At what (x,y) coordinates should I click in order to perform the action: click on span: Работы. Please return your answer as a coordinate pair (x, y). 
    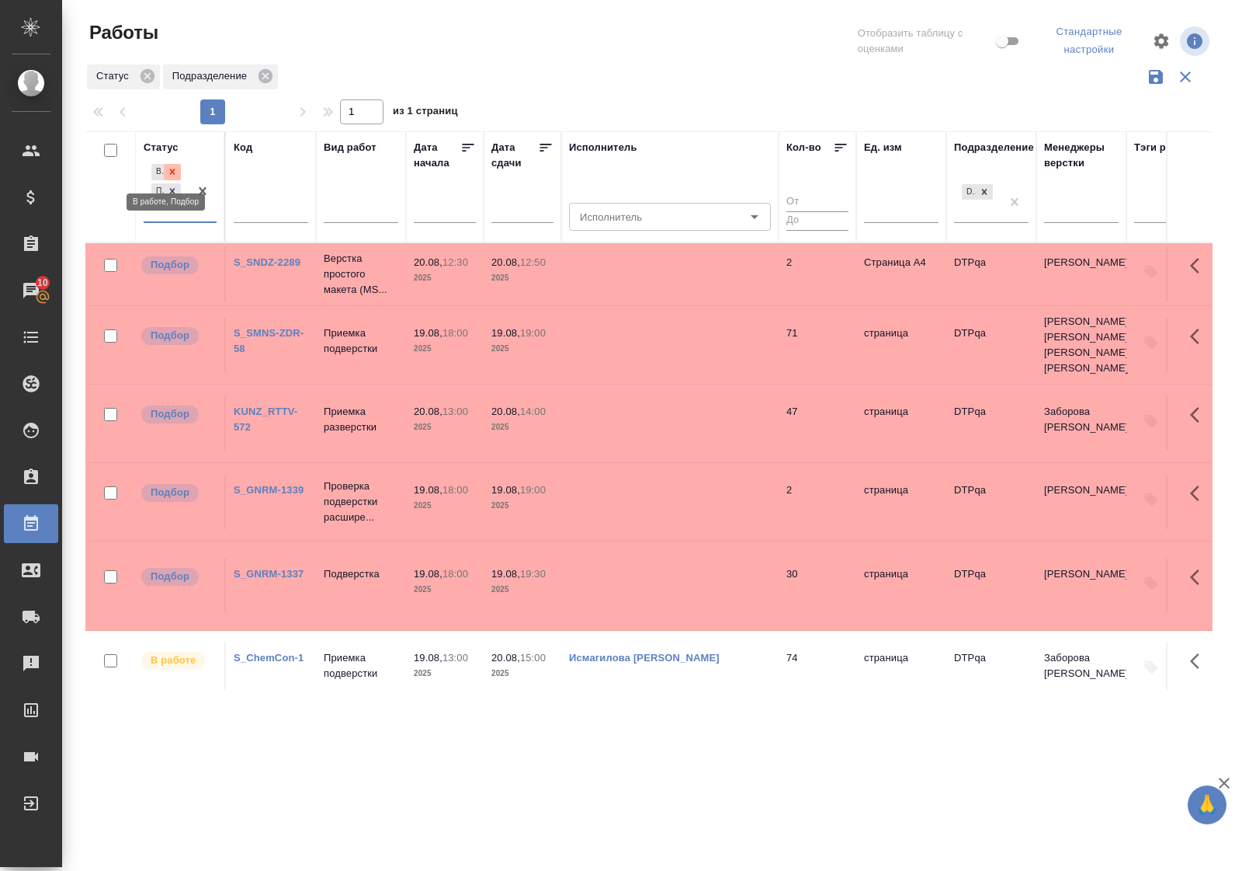
    Looking at the image, I should click on (122, 33).